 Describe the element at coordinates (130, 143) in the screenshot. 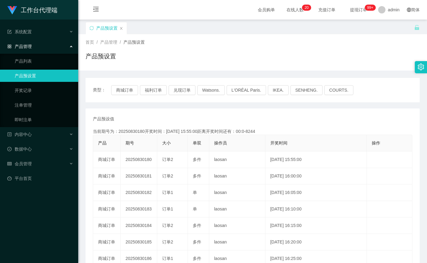

I see `span: 期号` at that location.